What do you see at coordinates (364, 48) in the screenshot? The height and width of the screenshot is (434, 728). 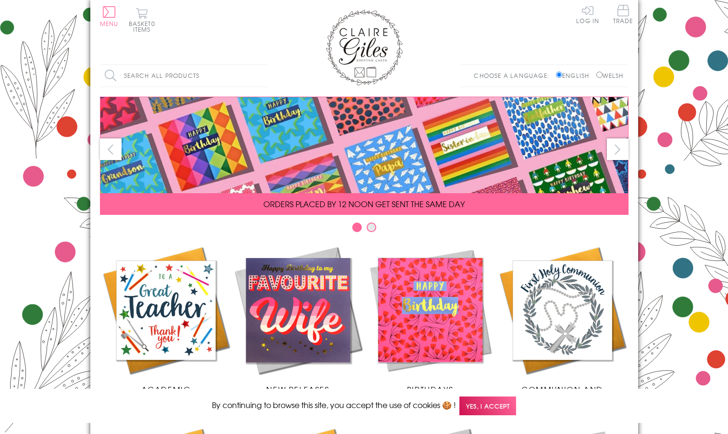 I see `img: Claire Giles Greetings Cards` at bounding box center [364, 48].